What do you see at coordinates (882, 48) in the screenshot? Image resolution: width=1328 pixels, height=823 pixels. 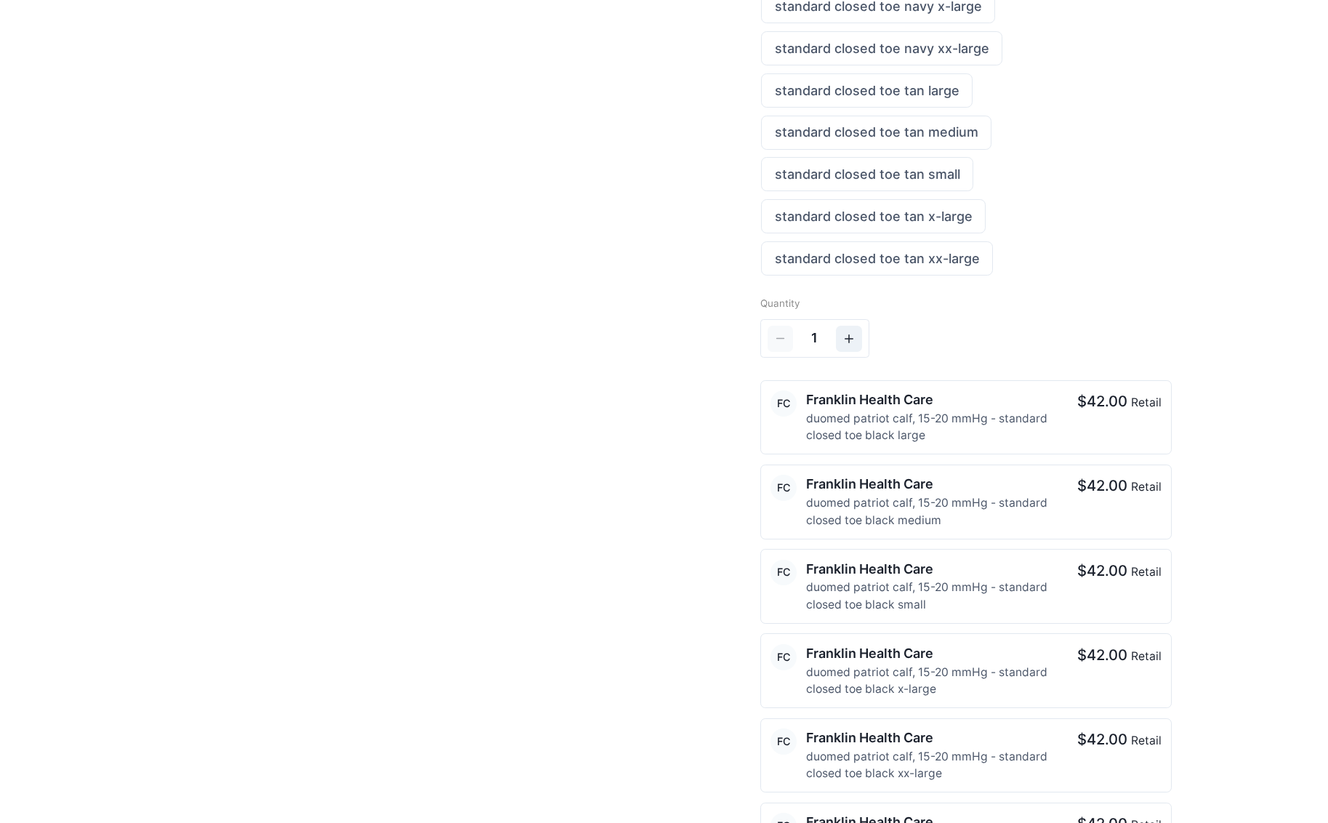 I see `a: standard closed toe navy xx-large` at bounding box center [882, 48].